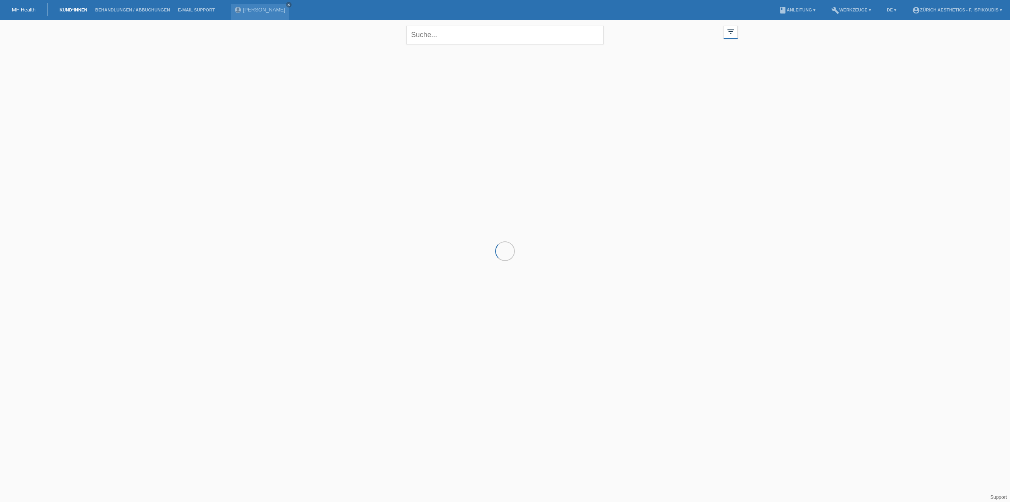 Image resolution: width=1010 pixels, height=502 pixels. What do you see at coordinates (783, 10) in the screenshot?
I see `i: book` at bounding box center [783, 10].